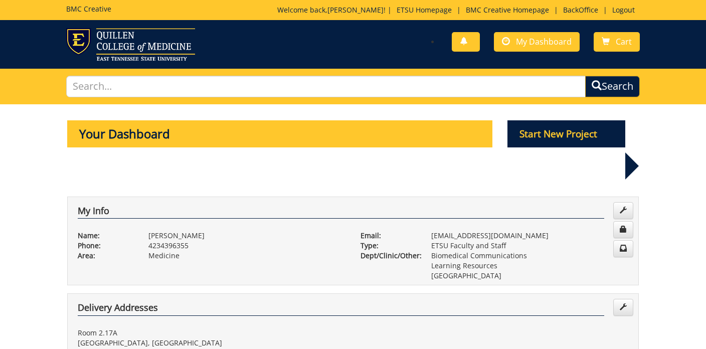 Image resolution: width=706 pixels, height=349 pixels. I want to click on p: Medicine, so click(247, 256).